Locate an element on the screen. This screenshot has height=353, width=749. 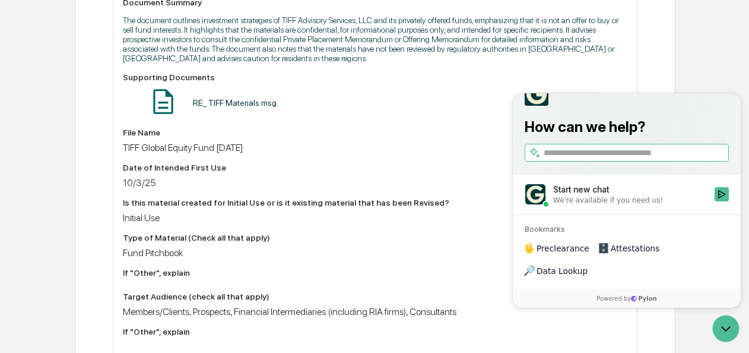
div: Type of Material (Check all that apply) is located at coordinates (375, 237).